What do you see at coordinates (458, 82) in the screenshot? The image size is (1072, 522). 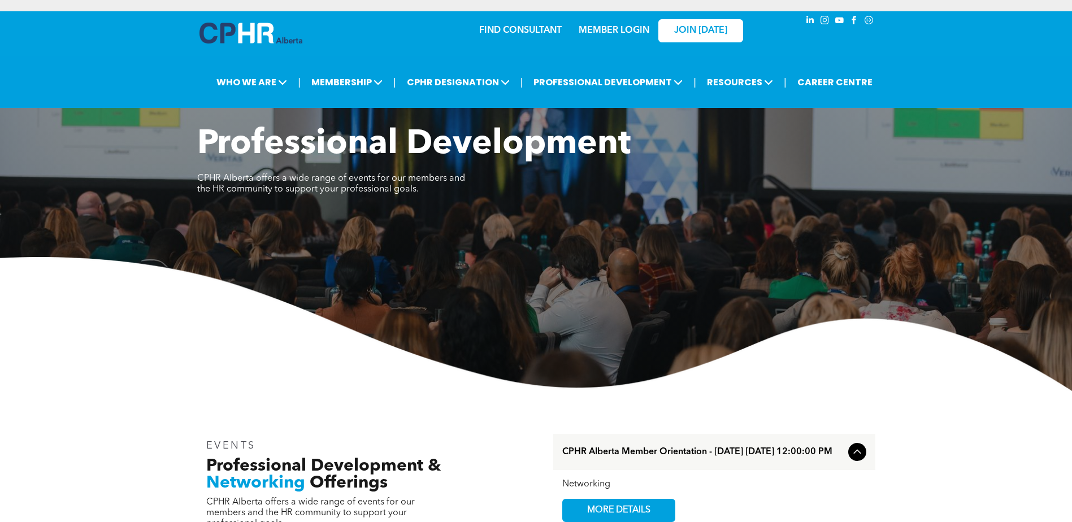 I see `span: CPHR DESIGNATION` at bounding box center [458, 82].